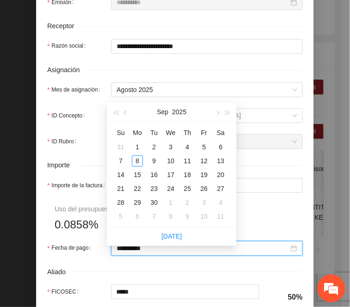  Describe the element at coordinates (185, 292) in the screenshot. I see `input: FICOSEC:` at that location.